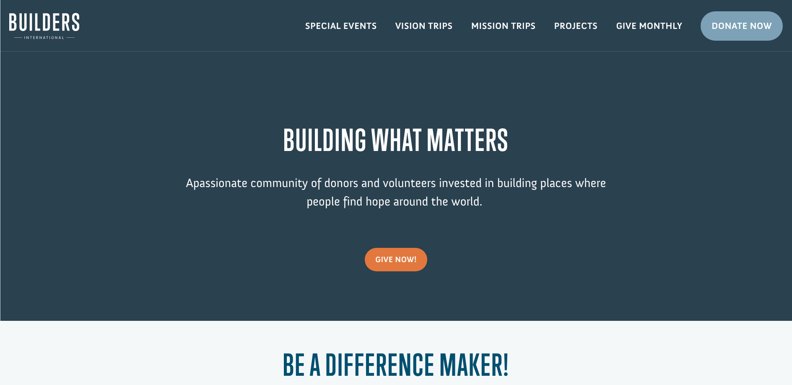 This screenshot has width=792, height=385. I want to click on a: Mission Trips, so click(503, 26).